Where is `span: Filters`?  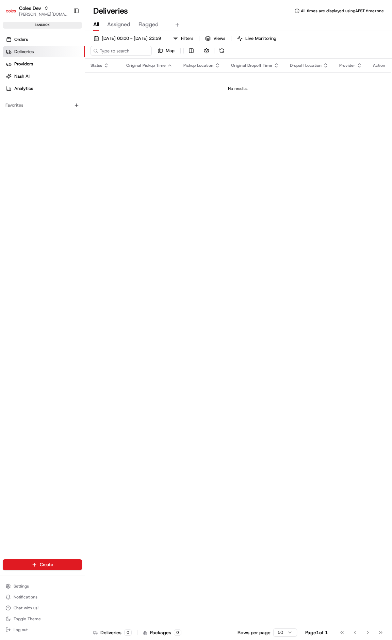
span: Filters is located at coordinates (187, 38).